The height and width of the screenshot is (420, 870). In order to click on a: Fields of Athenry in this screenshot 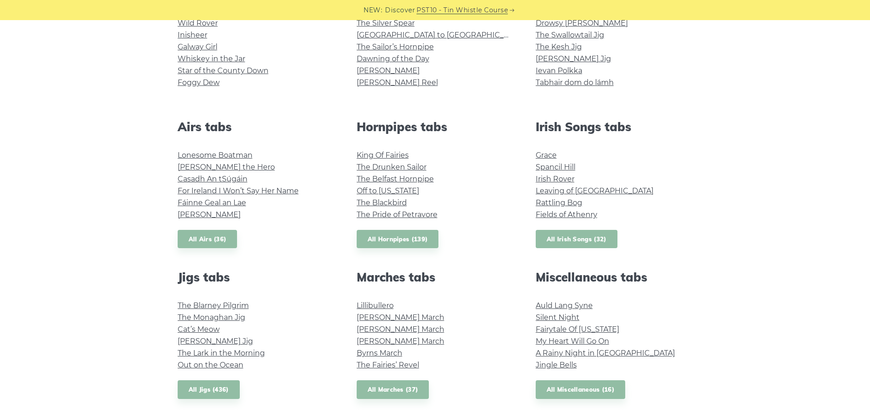, I will do `click(566, 214)`.